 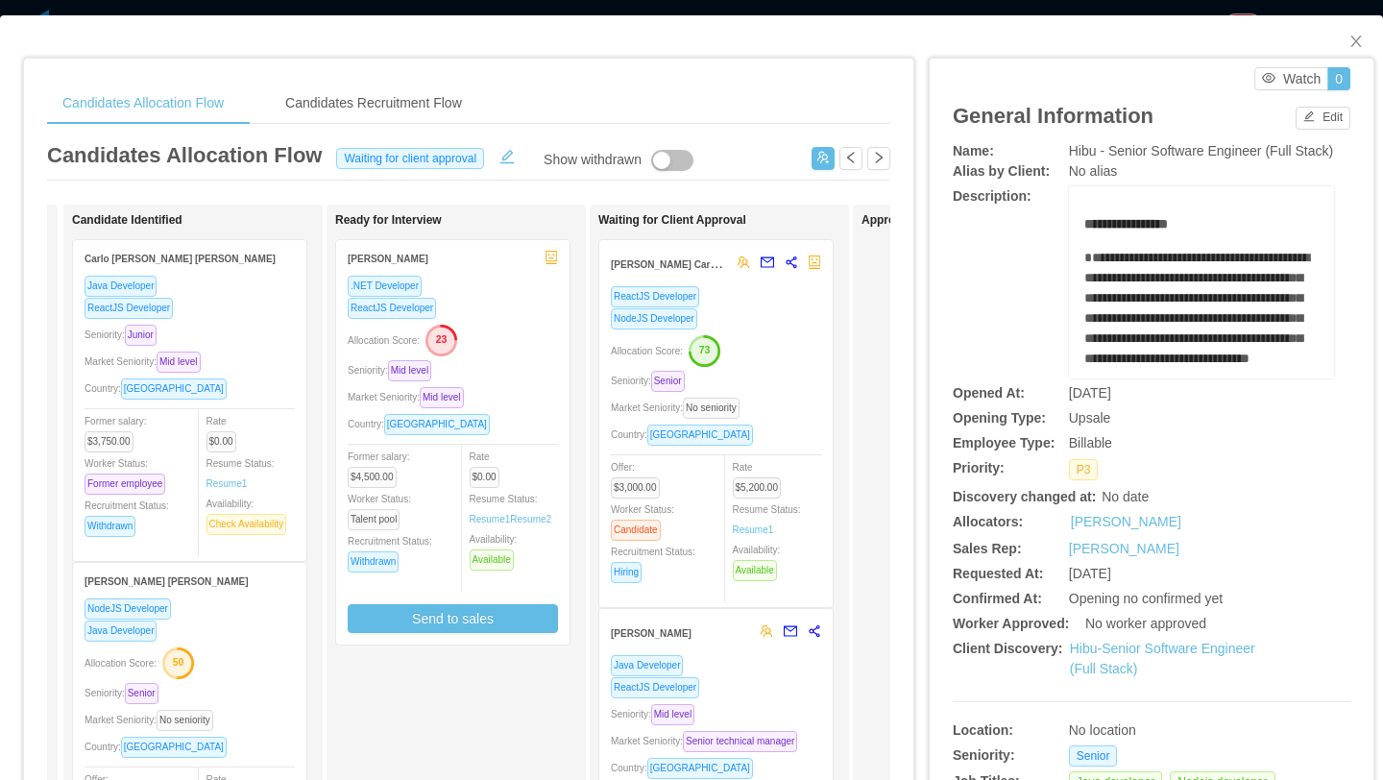 I want to click on text: 73, so click(x=705, y=350).